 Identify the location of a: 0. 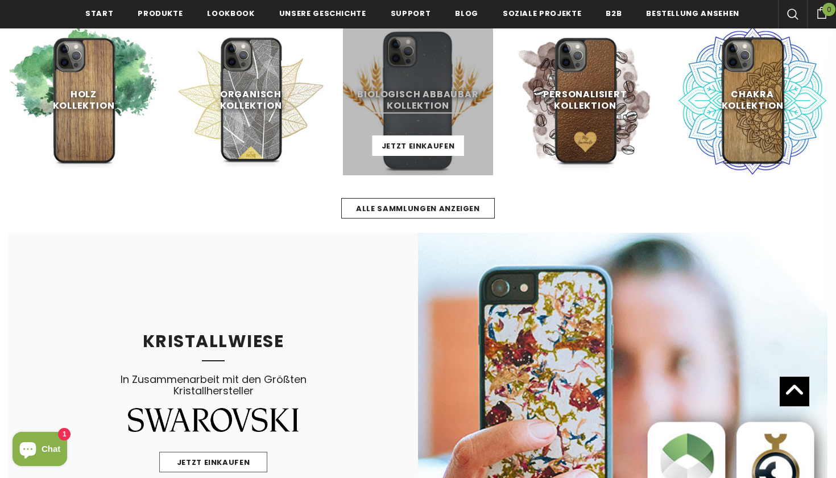
(821, 12).